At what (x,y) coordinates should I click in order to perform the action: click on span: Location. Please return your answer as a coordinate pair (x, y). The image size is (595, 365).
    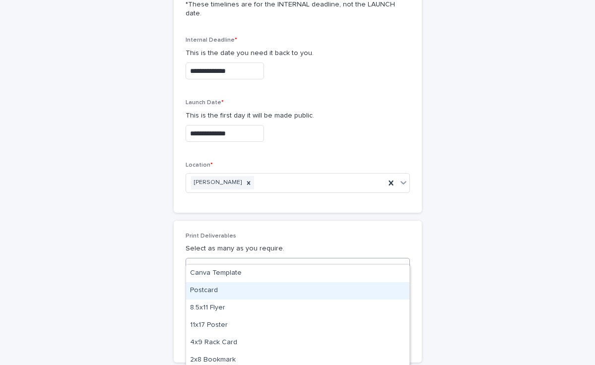
    Looking at the image, I should click on (199, 165).